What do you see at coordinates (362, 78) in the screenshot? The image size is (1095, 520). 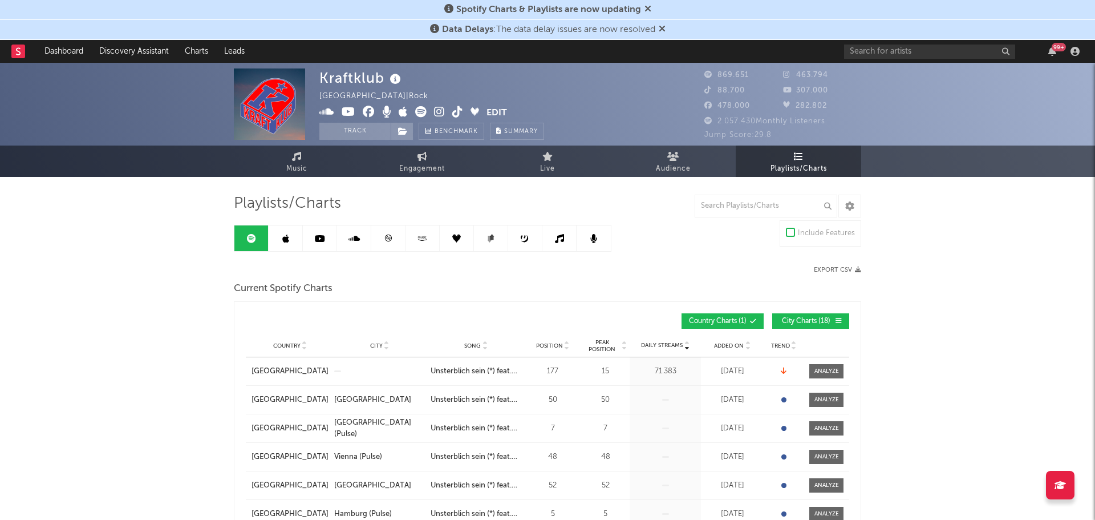 I see `div: Kraftklub` at bounding box center [362, 78].